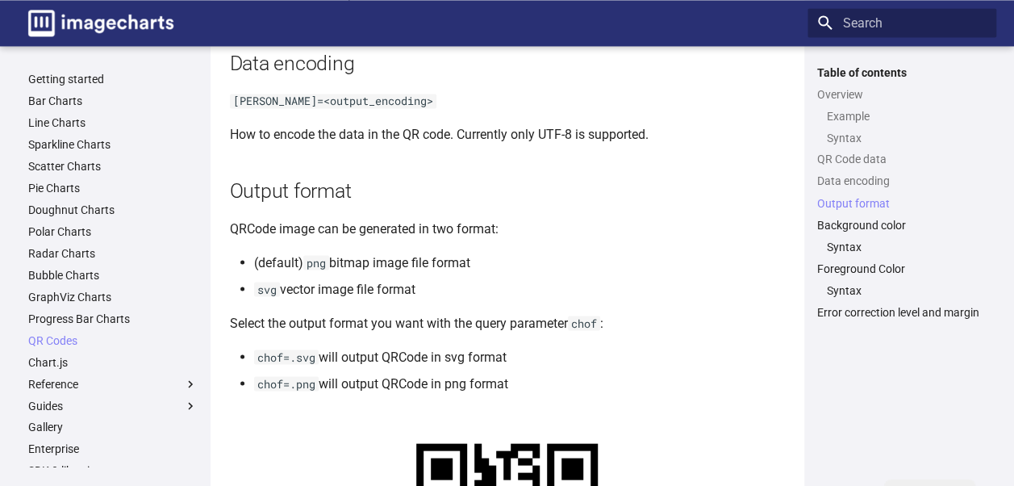 Image resolution: width=1014 pixels, height=486 pixels. Describe the element at coordinates (101, 23) in the screenshot. I see `a: Image-Charts documentation` at that location.